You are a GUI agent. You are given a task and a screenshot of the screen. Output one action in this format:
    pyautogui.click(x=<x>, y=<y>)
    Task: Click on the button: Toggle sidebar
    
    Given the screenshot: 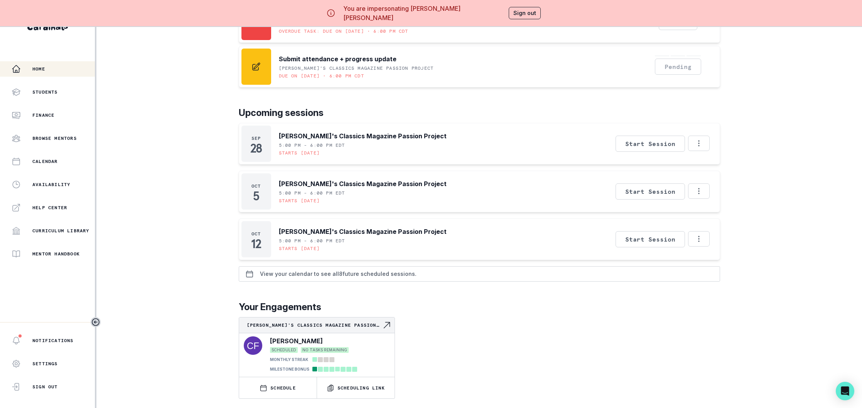 What is the action you would take?
    pyautogui.click(x=96, y=322)
    